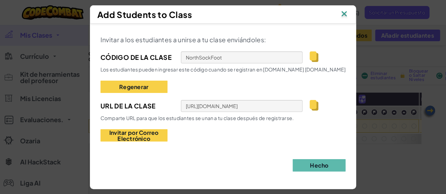 This screenshot has width=446, height=194. Describe the element at coordinates (137, 106) in the screenshot. I see `span: URL de la Clase` at that location.